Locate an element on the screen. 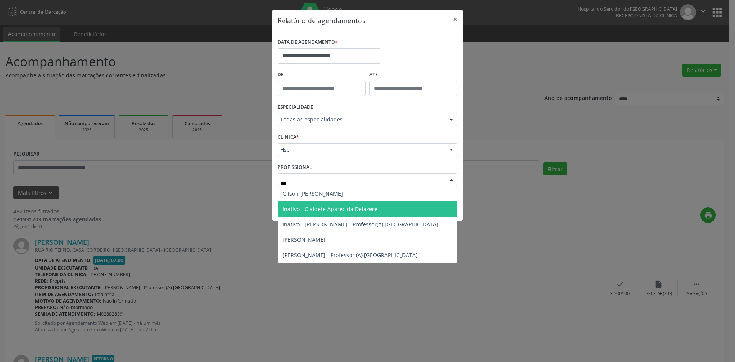 Image resolution: width=735 pixels, height=362 pixels. h5: Relatório de agendamentos is located at coordinates (321, 20).